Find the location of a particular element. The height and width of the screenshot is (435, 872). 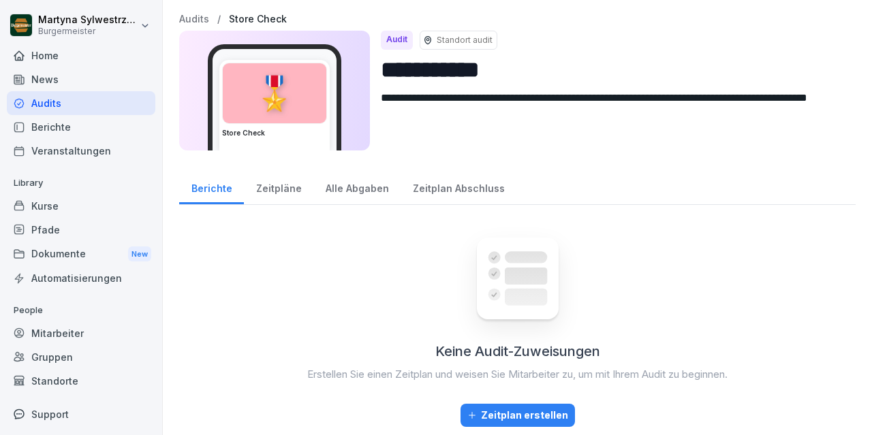

button: Zeitplan erstellen is located at coordinates (518, 415).